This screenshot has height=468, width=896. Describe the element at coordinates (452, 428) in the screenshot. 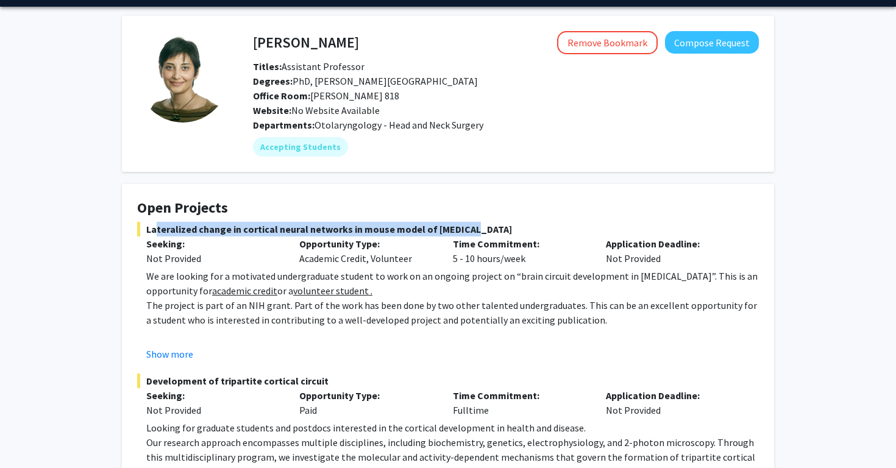

I see `p: Looking for graduate students and postdocs interested in the cortical development in health and d...` at that location.